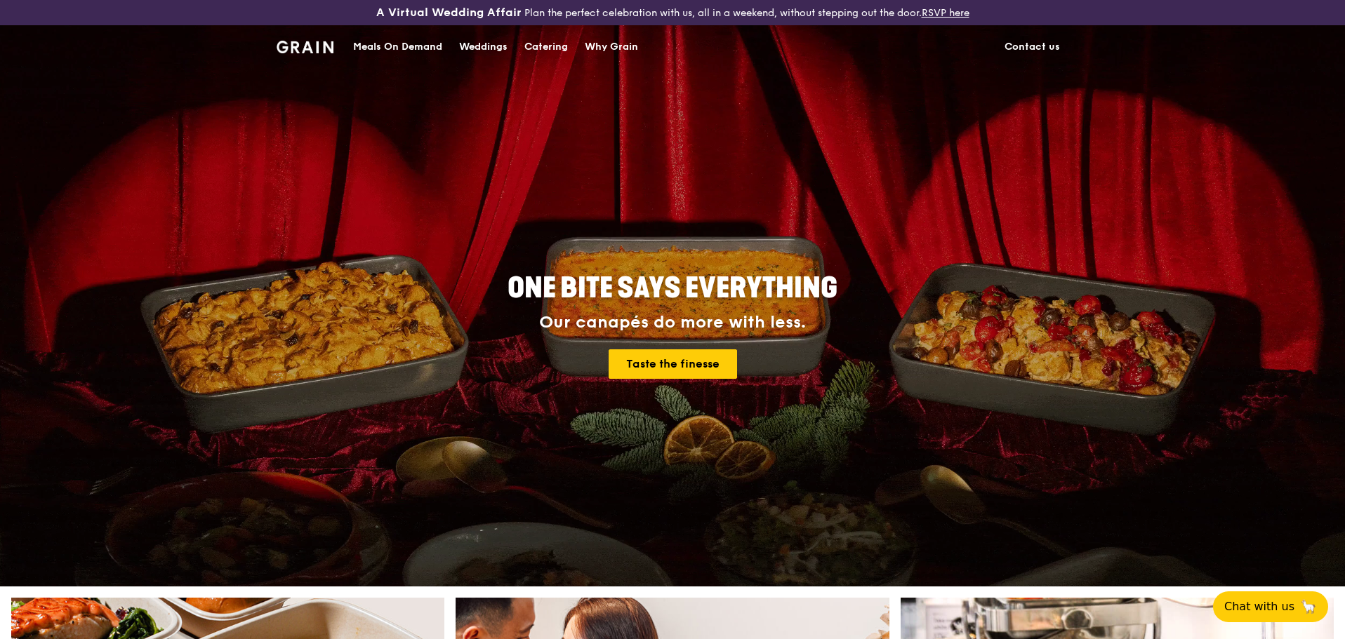  I want to click on a: Catering, so click(546, 47).